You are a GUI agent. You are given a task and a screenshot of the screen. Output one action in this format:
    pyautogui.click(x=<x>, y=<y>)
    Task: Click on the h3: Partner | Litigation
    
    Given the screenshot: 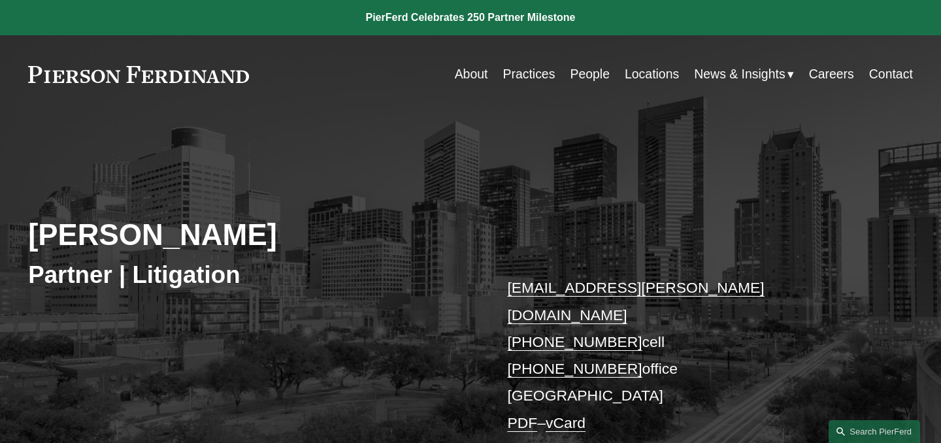 What is the action you would take?
    pyautogui.click(x=249, y=274)
    